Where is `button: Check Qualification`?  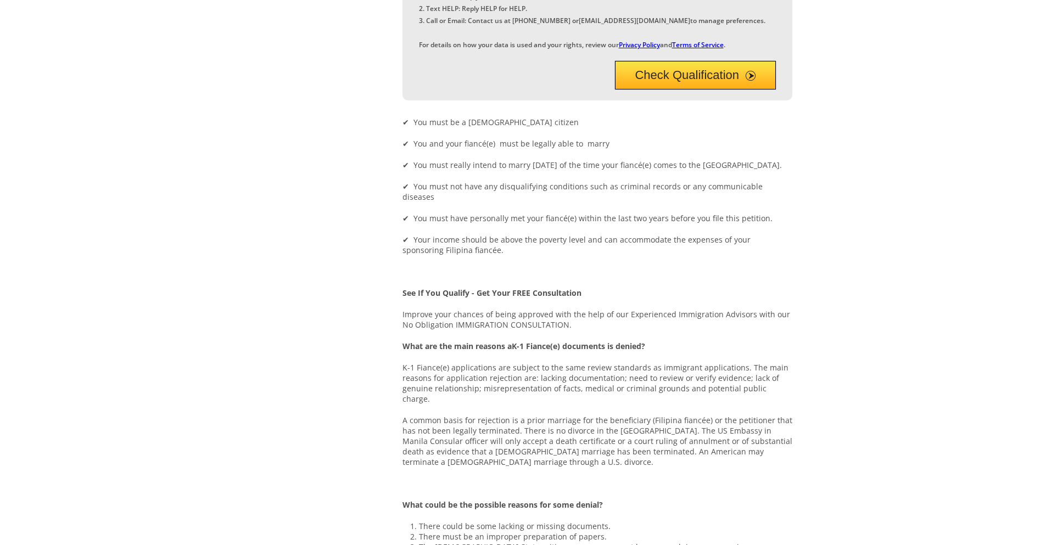 button: Check Qualification is located at coordinates (695, 75).